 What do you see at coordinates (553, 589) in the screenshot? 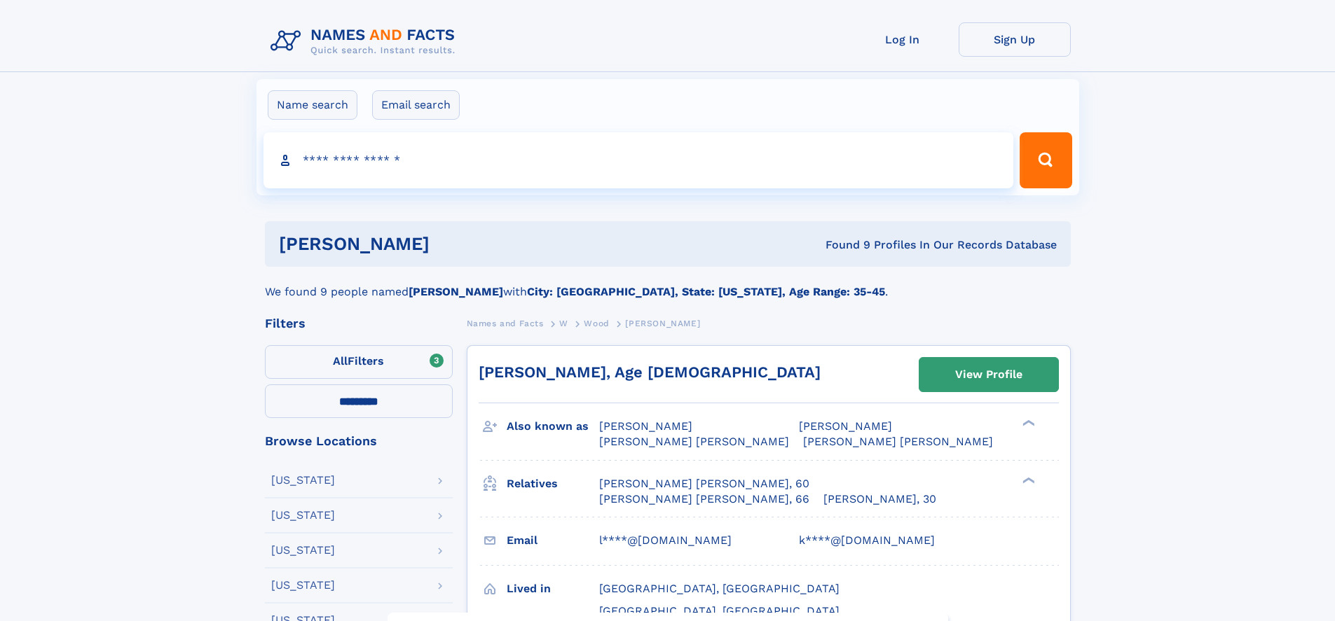
I see `h3: Lived in` at bounding box center [553, 589].